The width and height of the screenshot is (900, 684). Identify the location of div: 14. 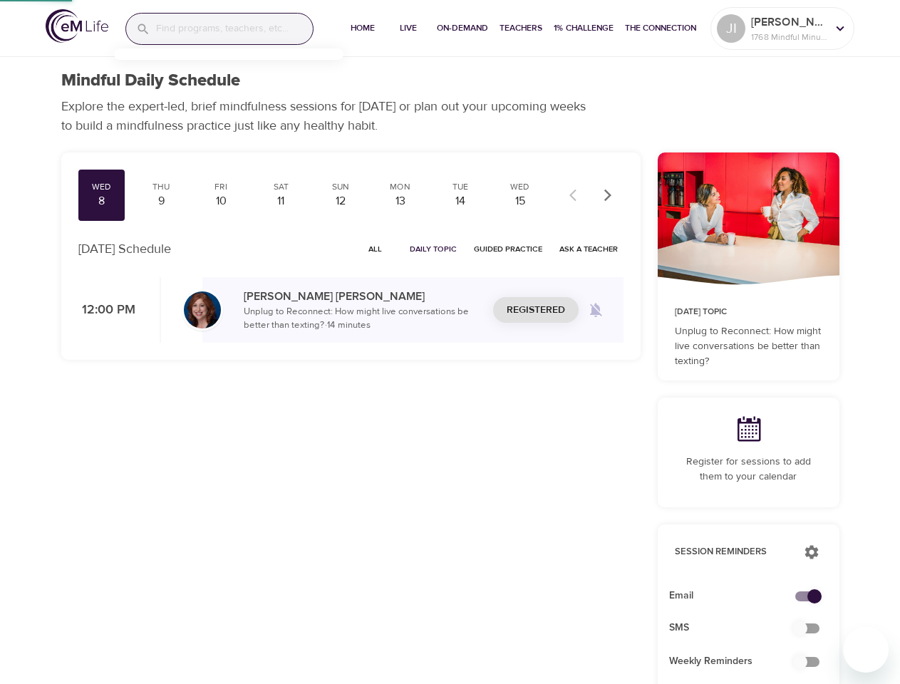
(460, 201).